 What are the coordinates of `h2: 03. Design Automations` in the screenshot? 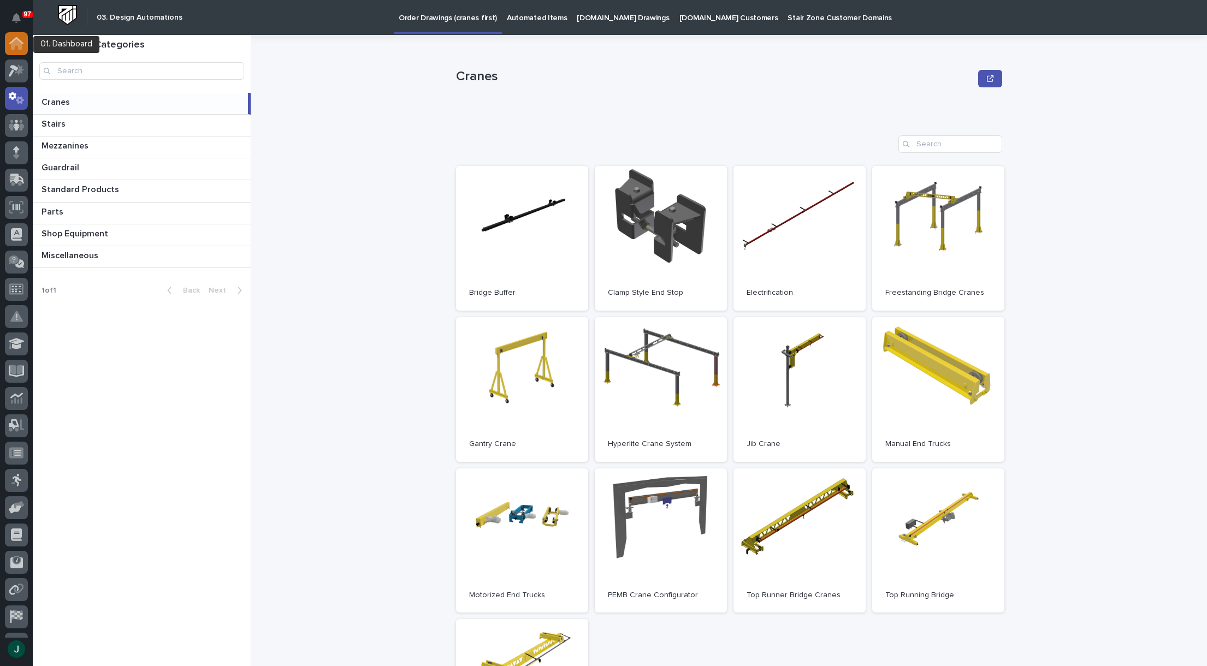 It's located at (139, 17).